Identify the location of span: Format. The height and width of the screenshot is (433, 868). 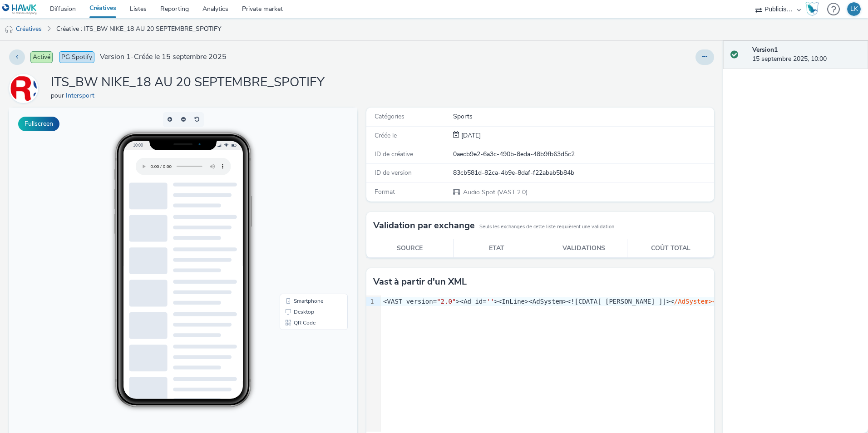
(384, 192).